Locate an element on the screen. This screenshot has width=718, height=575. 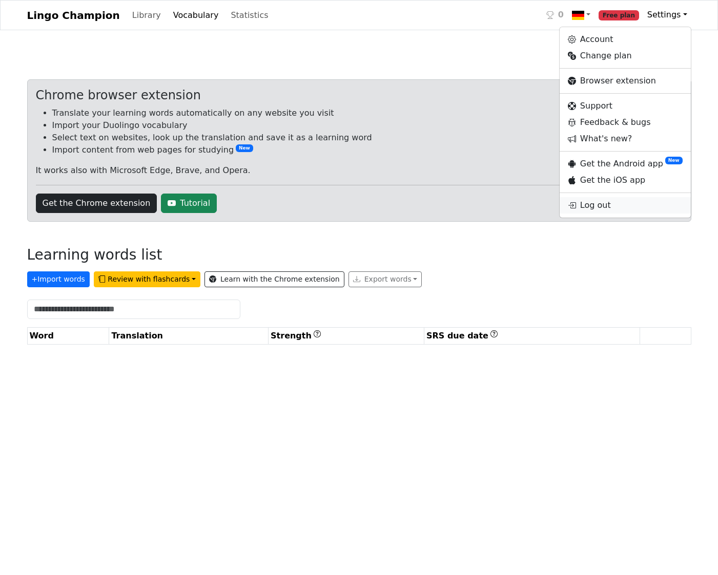
a: Vocabulary is located at coordinates (196, 15).